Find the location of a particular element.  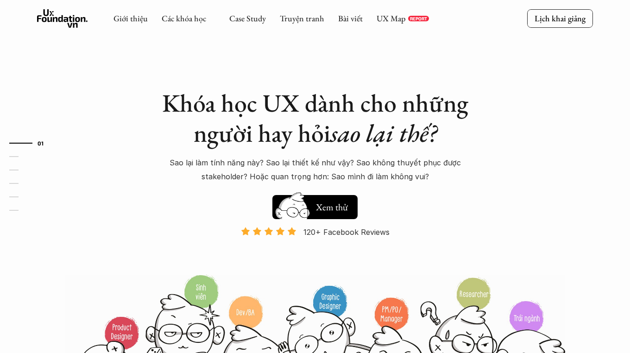

a: Các khóa học is located at coordinates (184, 18).